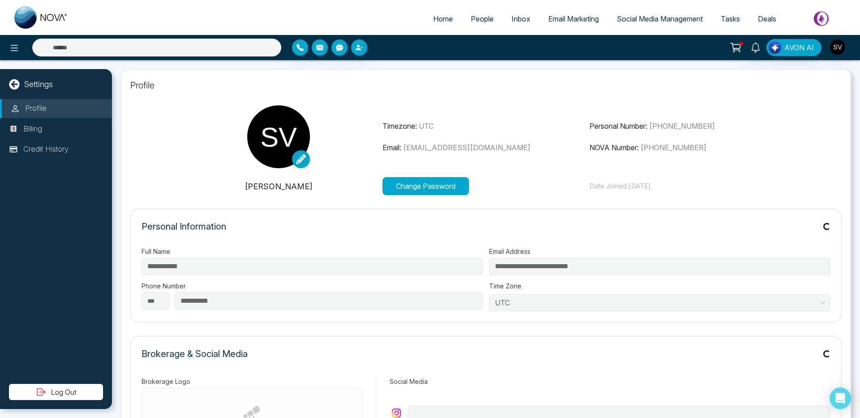 This screenshot has width=860, height=418. I want to click on label: Full Name, so click(312, 251).